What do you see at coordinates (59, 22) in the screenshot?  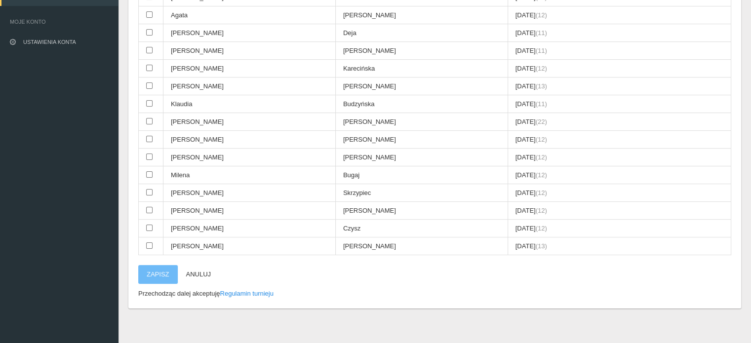 I see `span: Moje konto` at bounding box center [59, 22].